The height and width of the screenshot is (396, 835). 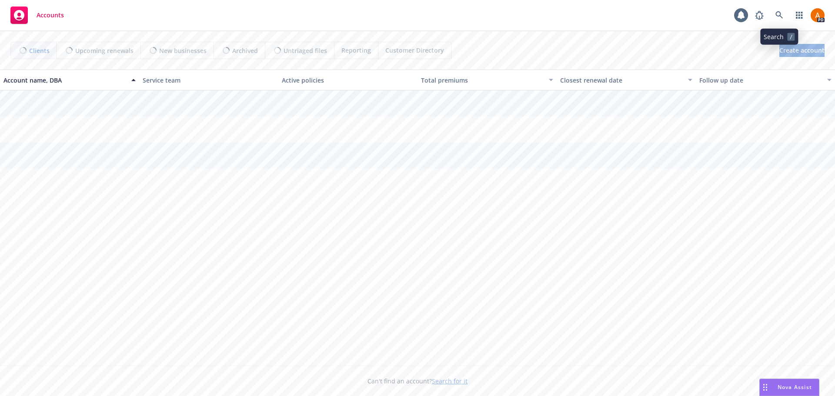 I want to click on div: Service team, so click(x=209, y=80).